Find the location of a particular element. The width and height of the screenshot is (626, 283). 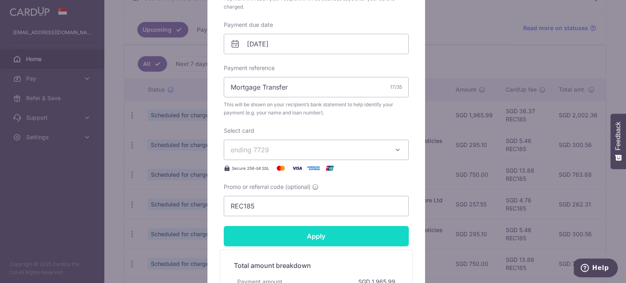

span: Feedback is located at coordinates (618, 136).